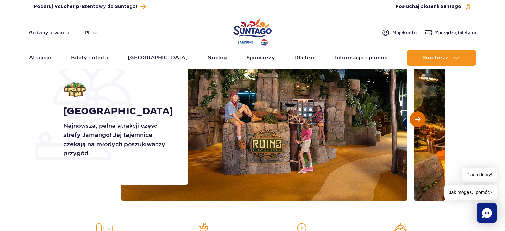 The height and width of the screenshot is (231, 505). Describe the element at coordinates (40, 58) in the screenshot. I see `a: Atrakcje` at that location.